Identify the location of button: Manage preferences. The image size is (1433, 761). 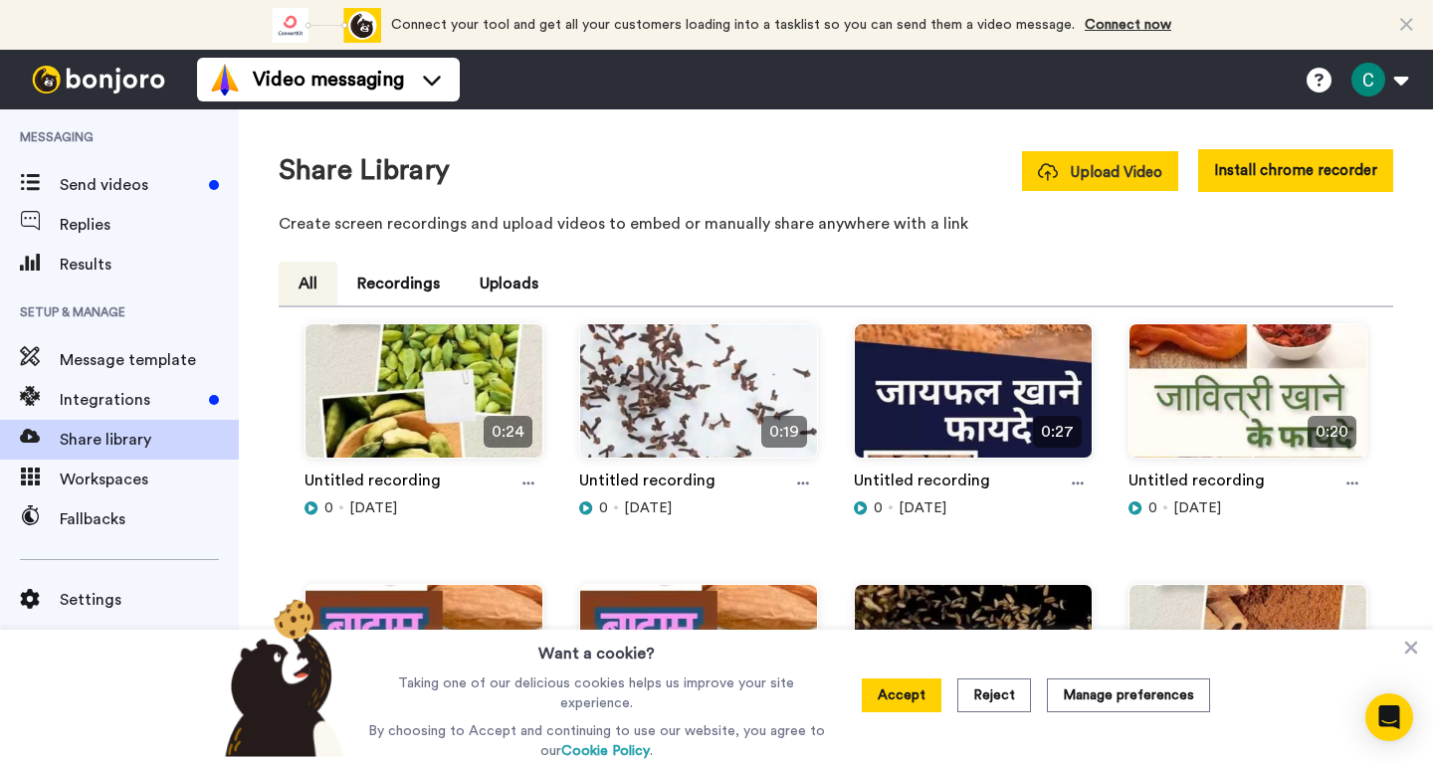
(1128, 696).